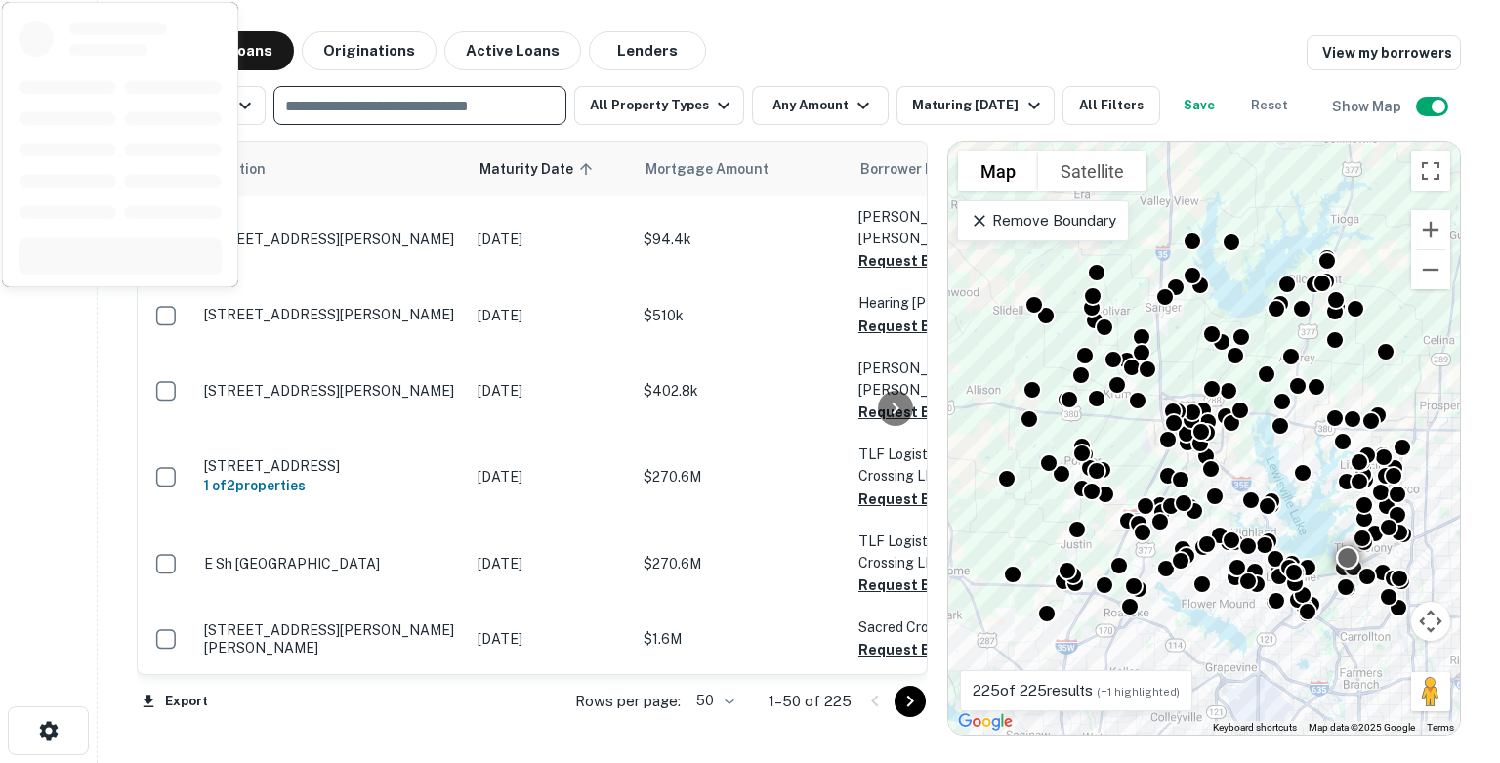 Image resolution: width=1500 pixels, height=763 pixels. I want to click on span: Mortgage Amount, so click(720, 169).